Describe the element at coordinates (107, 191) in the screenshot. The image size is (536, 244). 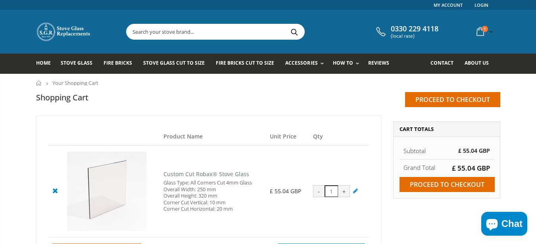
I see `img: Custom Cut Robax® Stove Glass - Pool #19` at that location.